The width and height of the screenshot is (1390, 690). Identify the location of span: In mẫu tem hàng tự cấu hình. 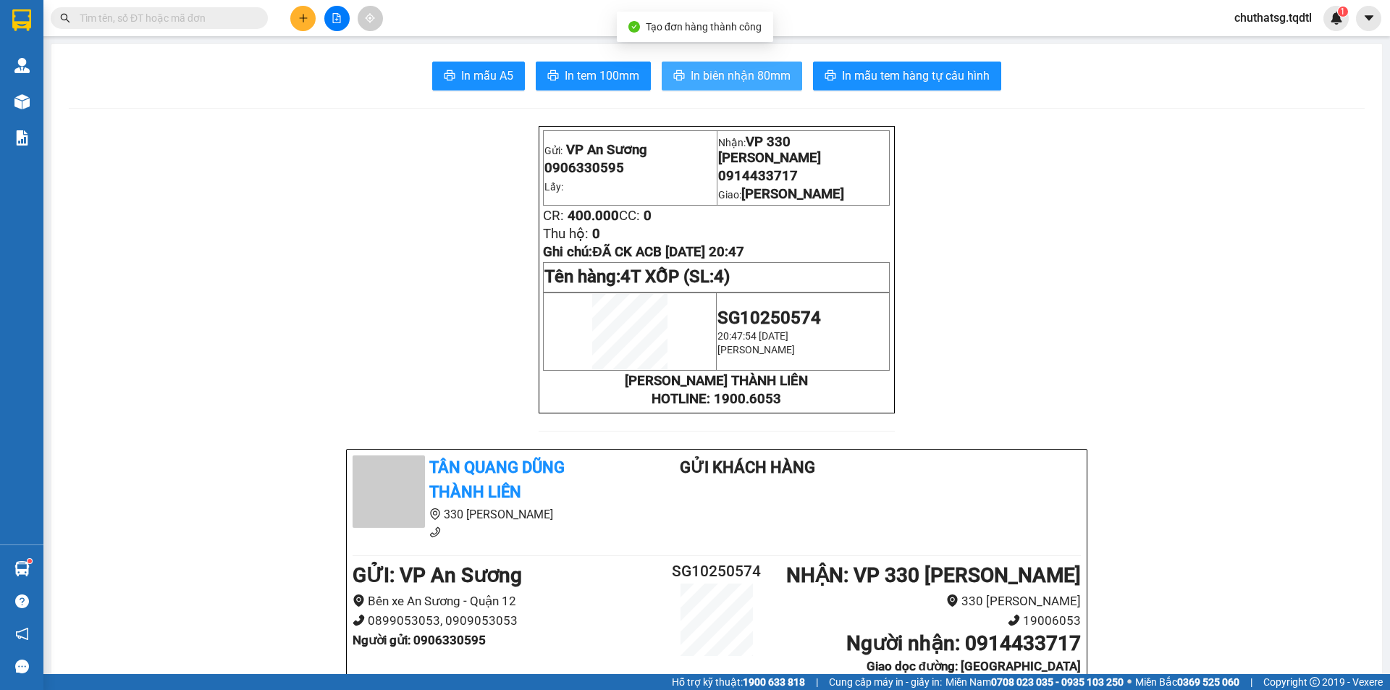
(916, 75).